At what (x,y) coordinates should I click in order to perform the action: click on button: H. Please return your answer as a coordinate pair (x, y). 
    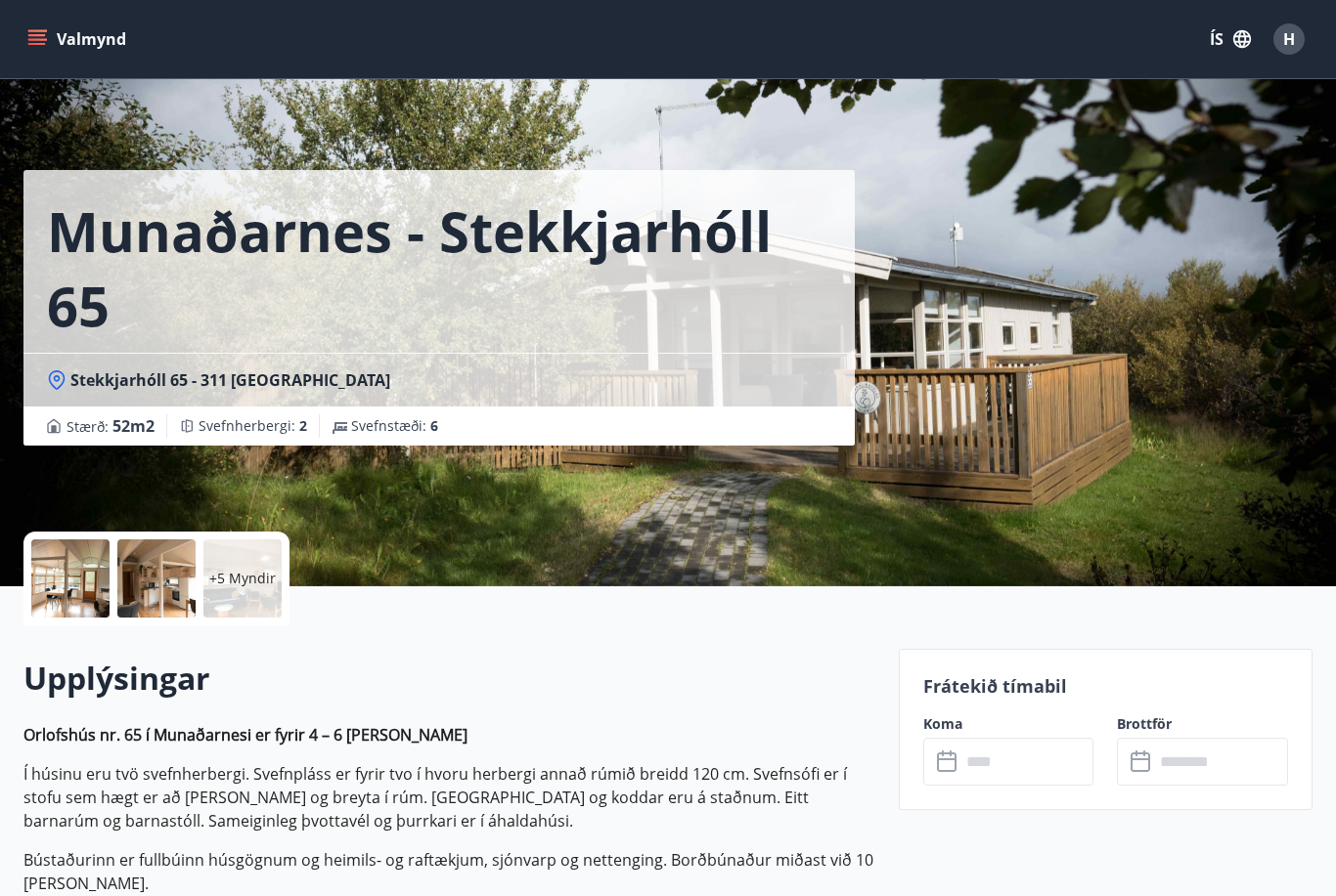
    Looking at the image, I should click on (1289, 39).